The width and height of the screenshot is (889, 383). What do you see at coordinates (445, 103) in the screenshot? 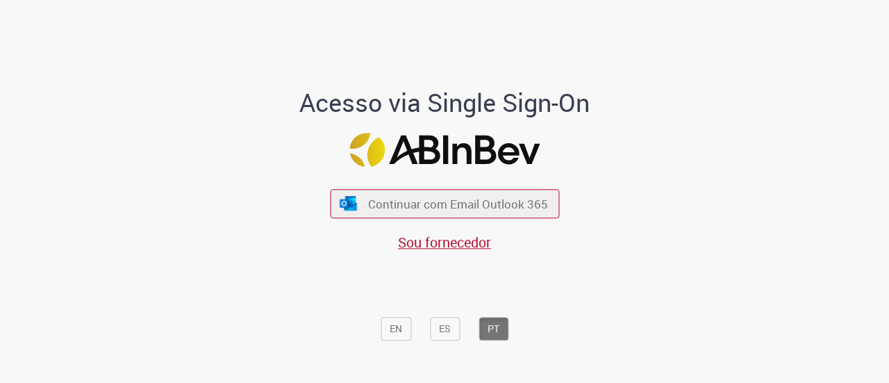
I see `h1: Acesso via Single Sign-On` at bounding box center [445, 103].